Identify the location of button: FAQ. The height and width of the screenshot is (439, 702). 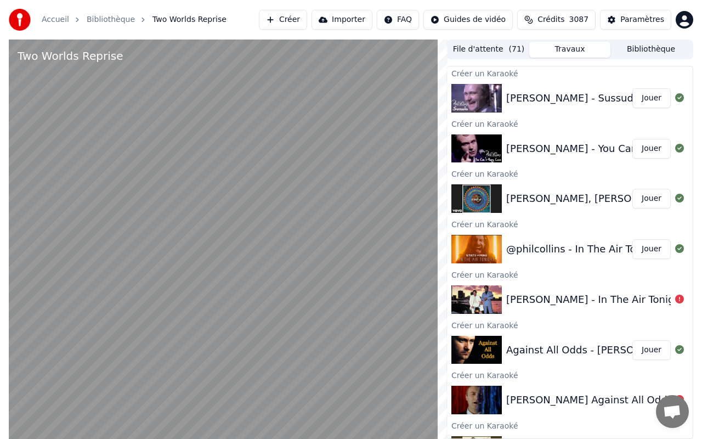
(398, 20).